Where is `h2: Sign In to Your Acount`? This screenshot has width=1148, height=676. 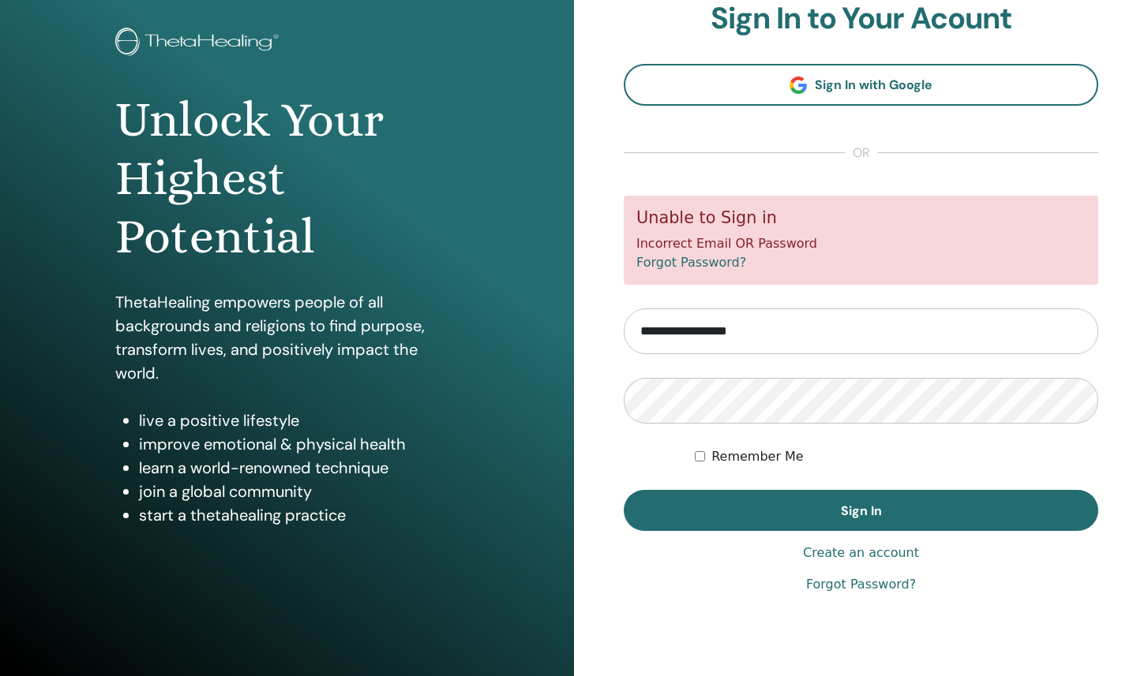
h2: Sign In to Your Acount is located at coordinates (860, 19).